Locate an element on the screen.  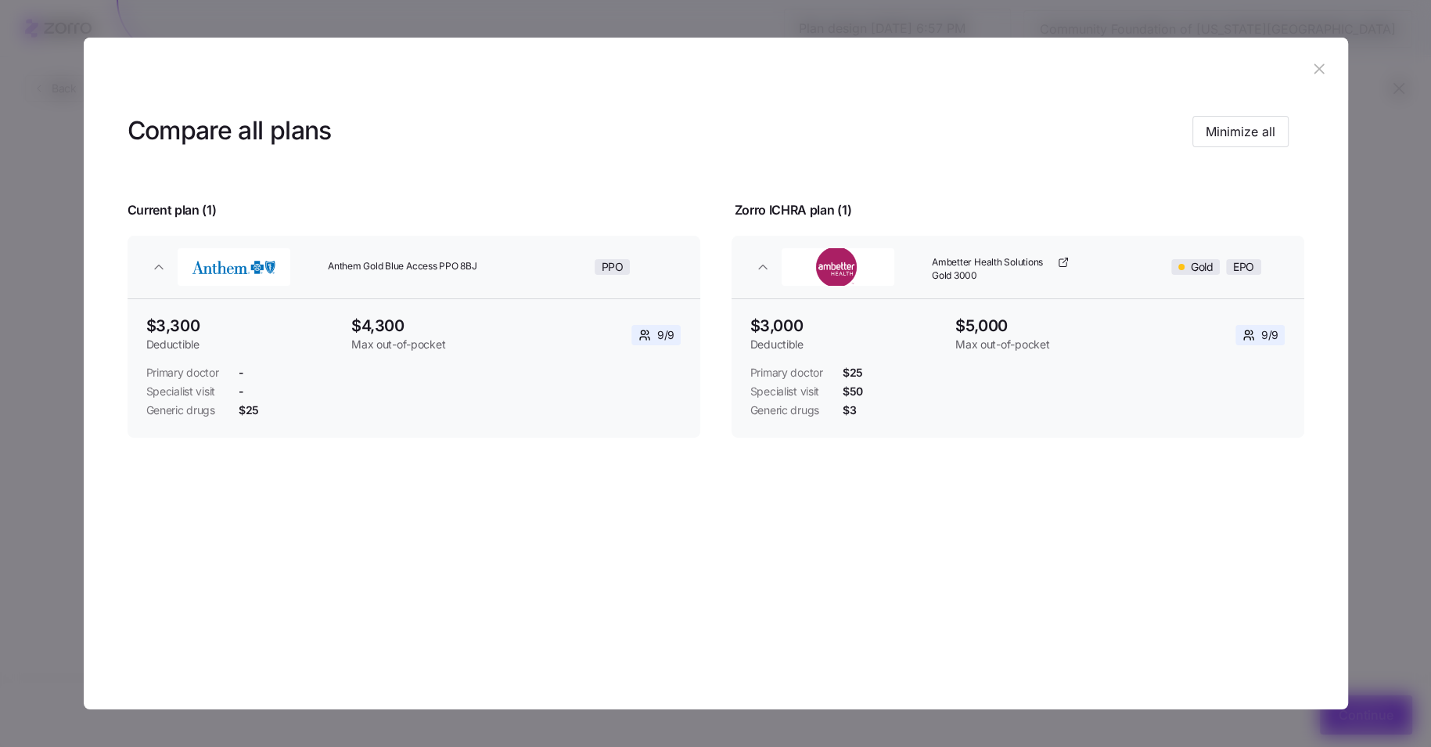
span: Zorro ICHRA plan ( 1 ) is located at coordinates (794, 210).